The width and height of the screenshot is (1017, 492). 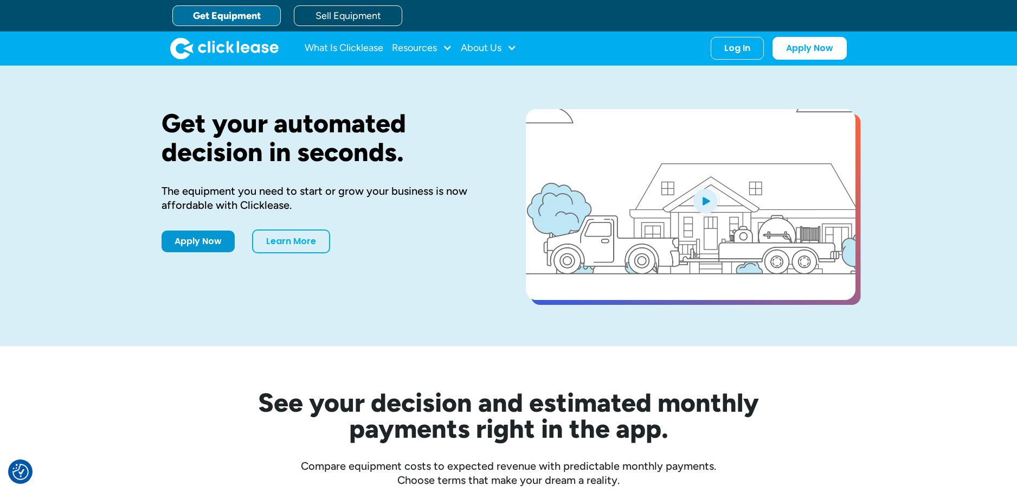 What do you see at coordinates (291, 241) in the screenshot?
I see `a: Learn More` at bounding box center [291, 241].